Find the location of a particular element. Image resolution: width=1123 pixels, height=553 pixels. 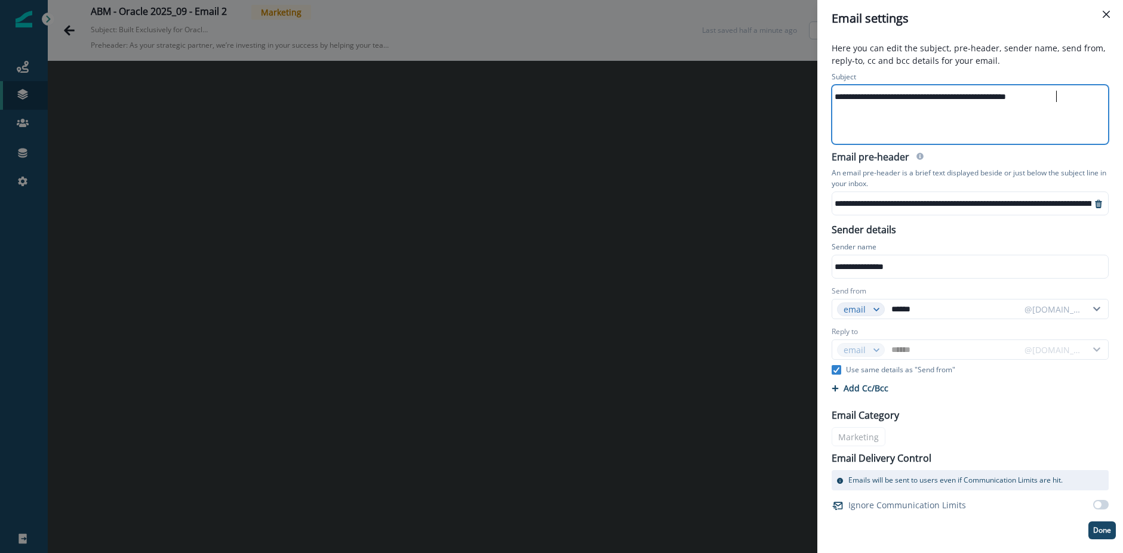

h2: Email pre-header is located at coordinates (870, 158).